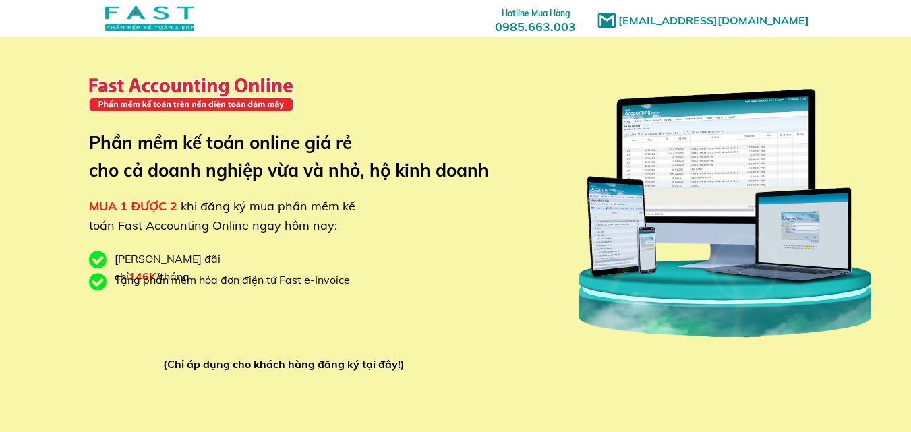  What do you see at coordinates (142, 277) in the screenshot?
I see `span: 146K` at bounding box center [142, 277].